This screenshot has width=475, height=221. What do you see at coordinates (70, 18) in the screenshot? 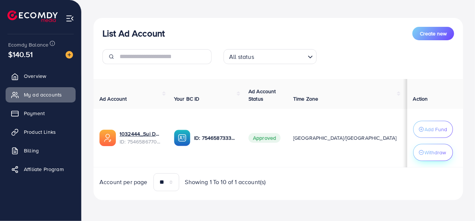
I see `img: menu` at bounding box center [70, 18].